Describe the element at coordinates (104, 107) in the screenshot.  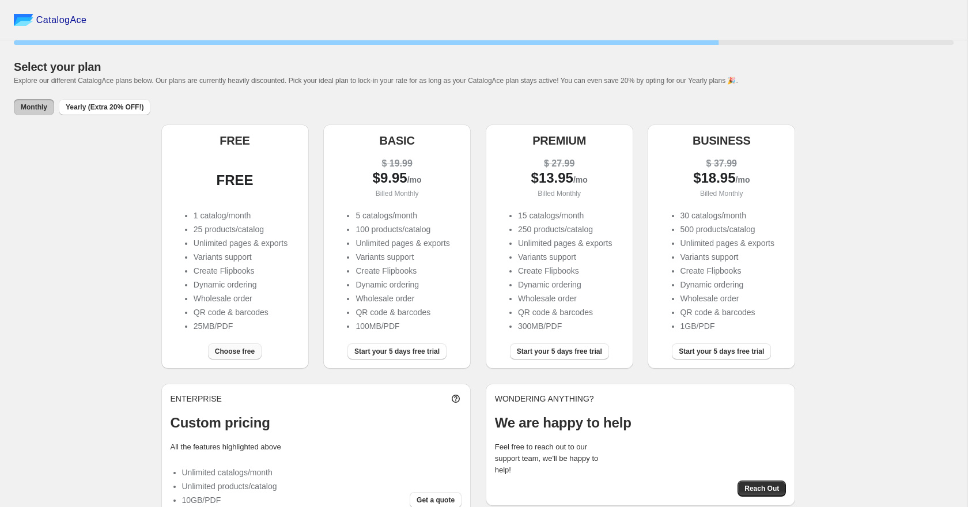
I see `span: Yearly (Extra 20% OFF!)` at that location.